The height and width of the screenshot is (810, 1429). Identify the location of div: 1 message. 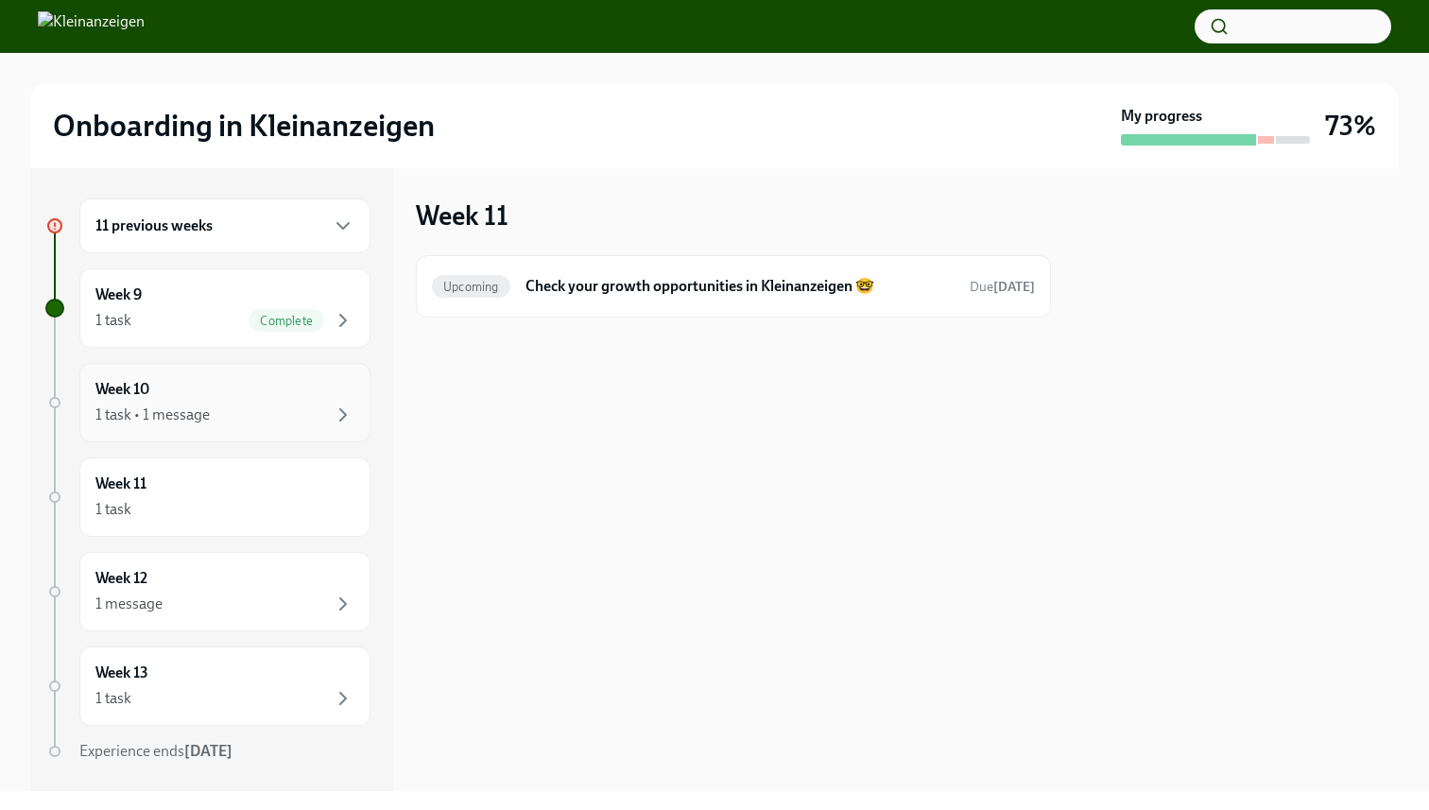
(129, 604).